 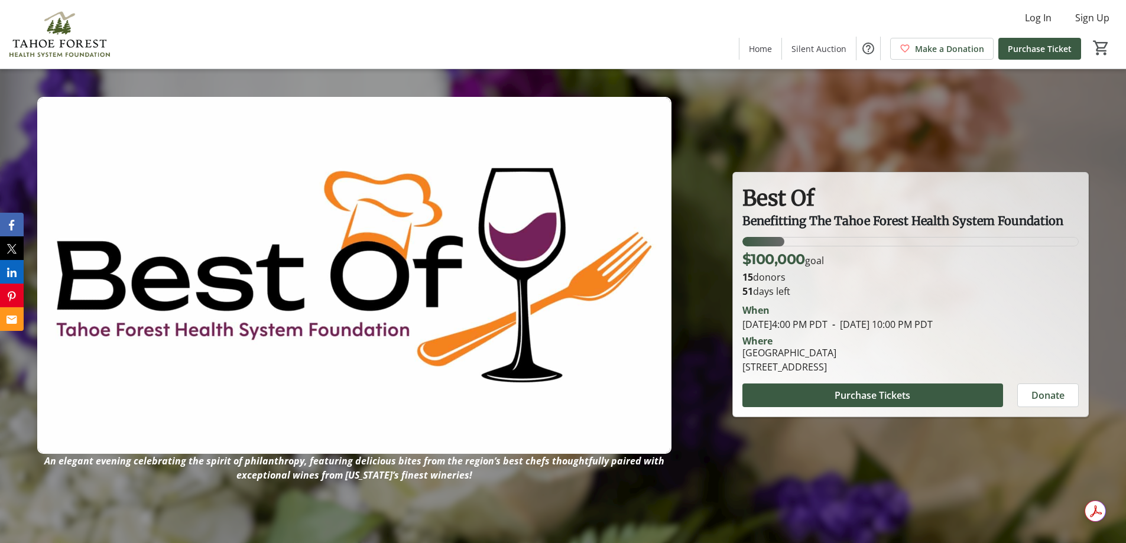 What do you see at coordinates (756, 310) in the screenshot?
I see `div: When` at bounding box center [756, 310].